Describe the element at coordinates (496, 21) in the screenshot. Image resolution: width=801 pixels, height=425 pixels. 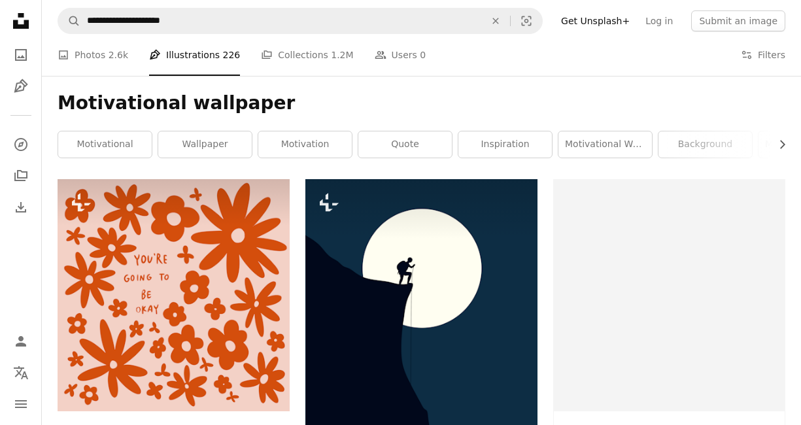
I see `button: Clear` at that location.